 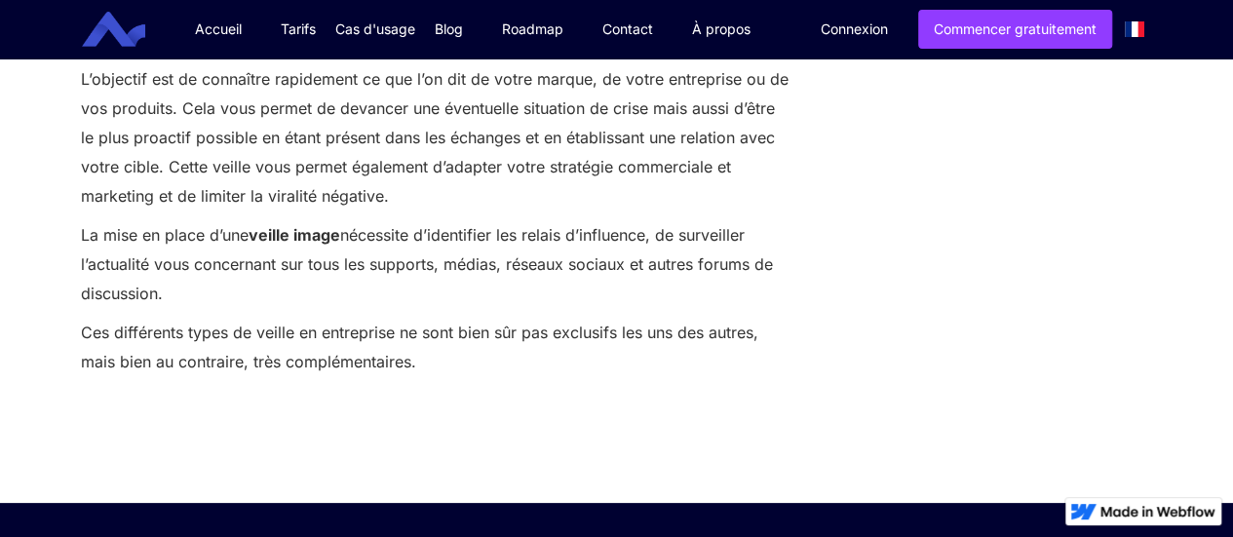 What do you see at coordinates (1015, 29) in the screenshot?
I see `a: Commencer gratuitement` at bounding box center [1015, 29].